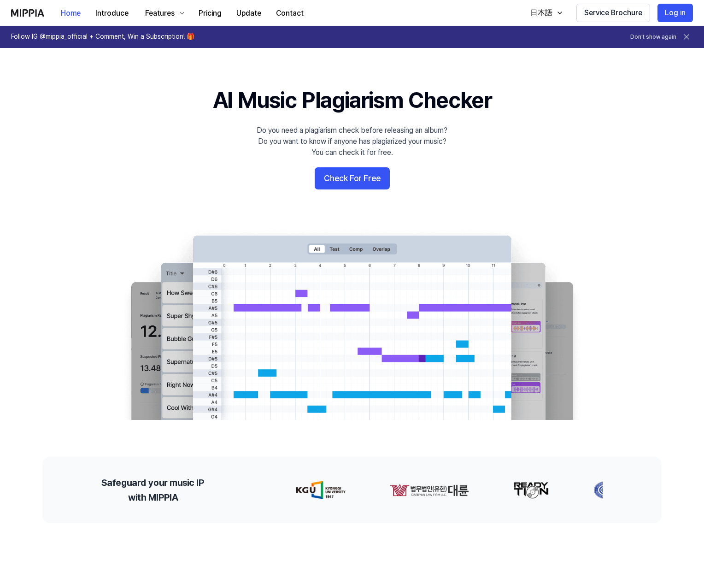  I want to click on div: Features, so click(160, 13).